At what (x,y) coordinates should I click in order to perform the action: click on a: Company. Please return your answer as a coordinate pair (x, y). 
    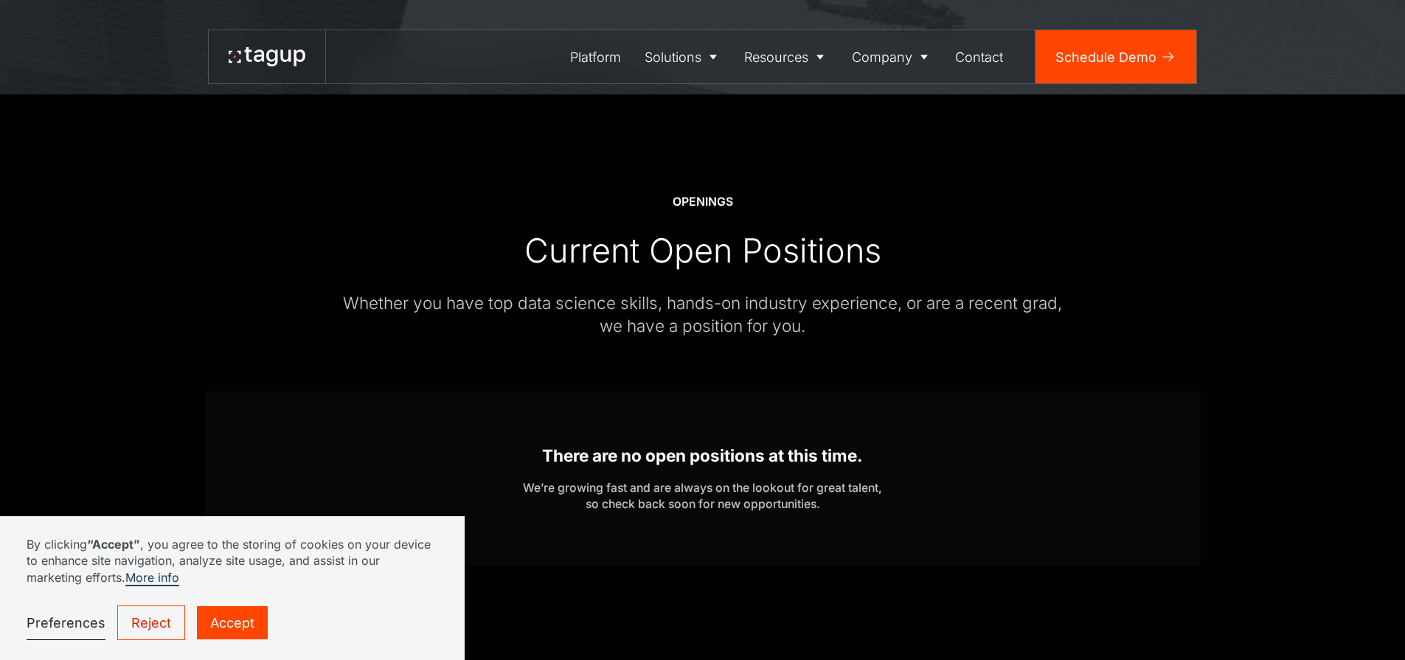
    Looking at the image, I should click on (892, 57).